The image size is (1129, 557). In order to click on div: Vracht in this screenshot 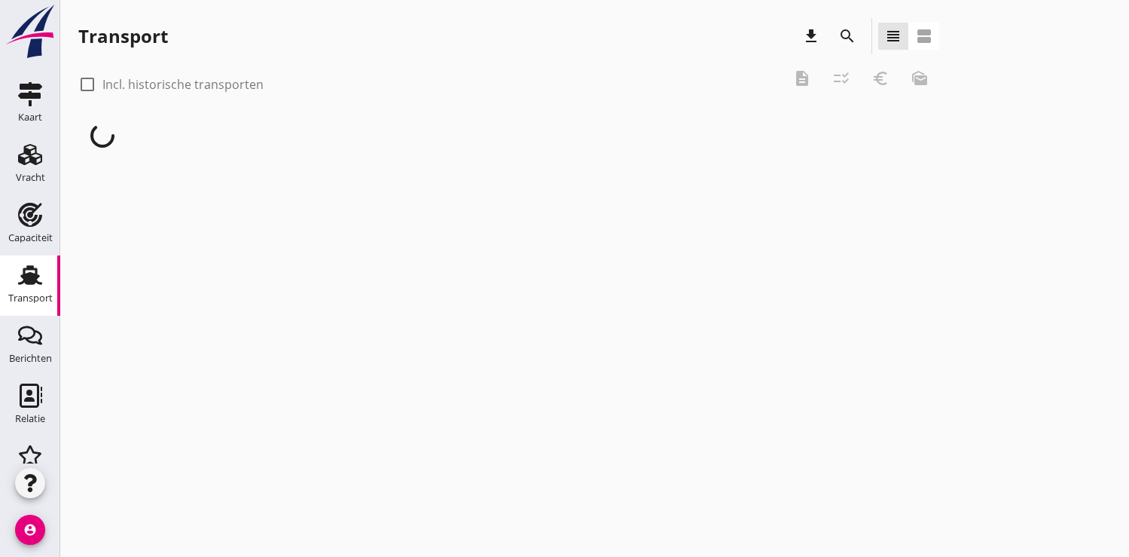, I will do `click(30, 177)`.